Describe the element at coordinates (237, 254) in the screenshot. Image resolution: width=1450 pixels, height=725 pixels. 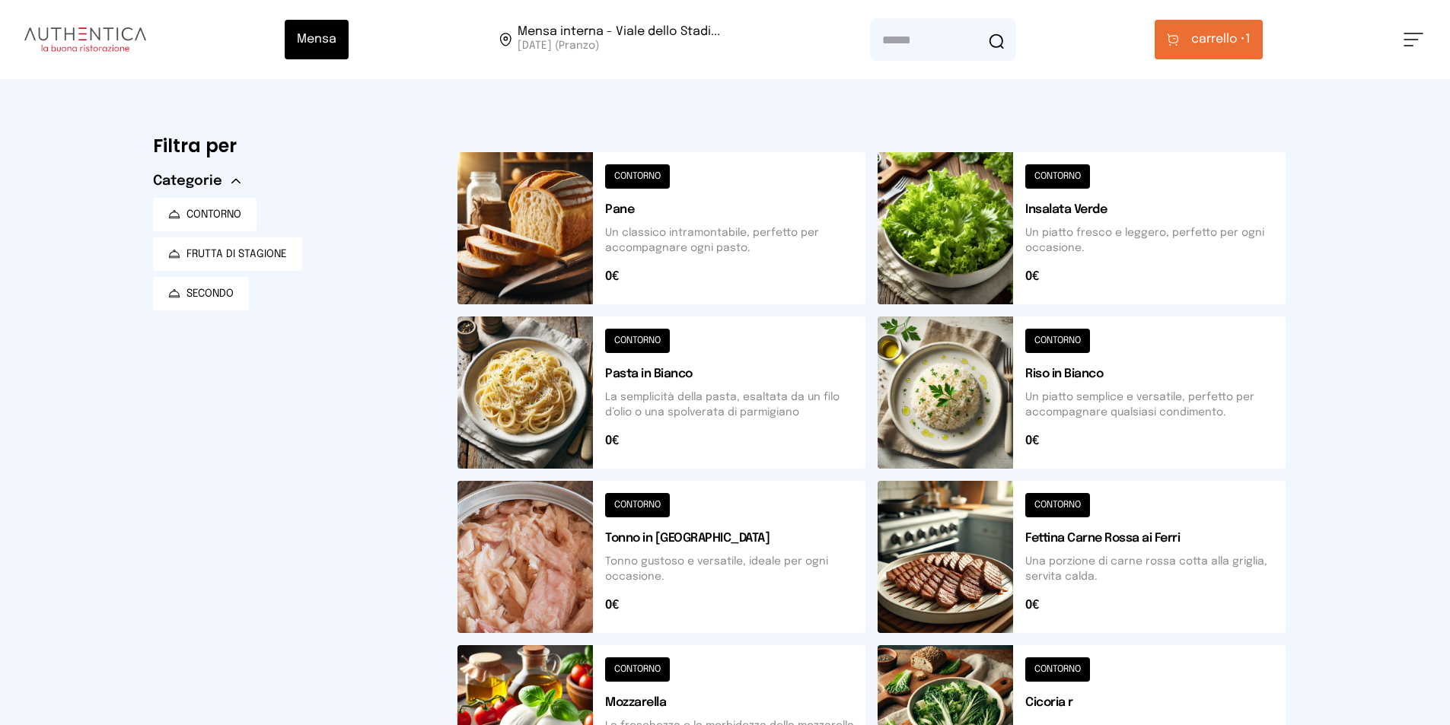
I see `span: FRUTTA DI STAGIONE` at that location.